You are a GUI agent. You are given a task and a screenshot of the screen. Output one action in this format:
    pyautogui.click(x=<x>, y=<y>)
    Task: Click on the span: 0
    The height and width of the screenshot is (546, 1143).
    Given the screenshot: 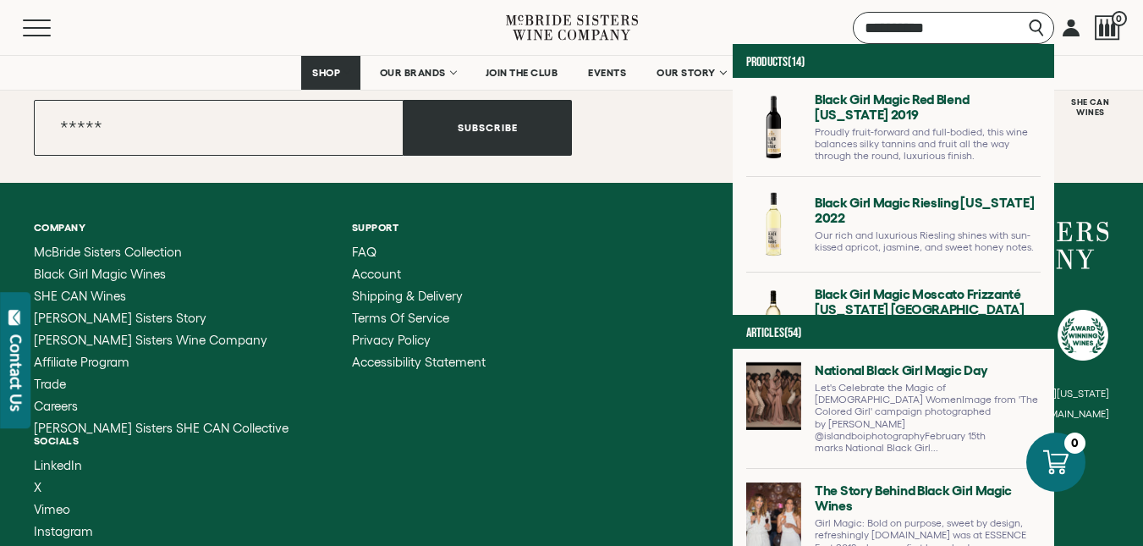 What is the action you would take?
    pyautogui.click(x=1119, y=19)
    